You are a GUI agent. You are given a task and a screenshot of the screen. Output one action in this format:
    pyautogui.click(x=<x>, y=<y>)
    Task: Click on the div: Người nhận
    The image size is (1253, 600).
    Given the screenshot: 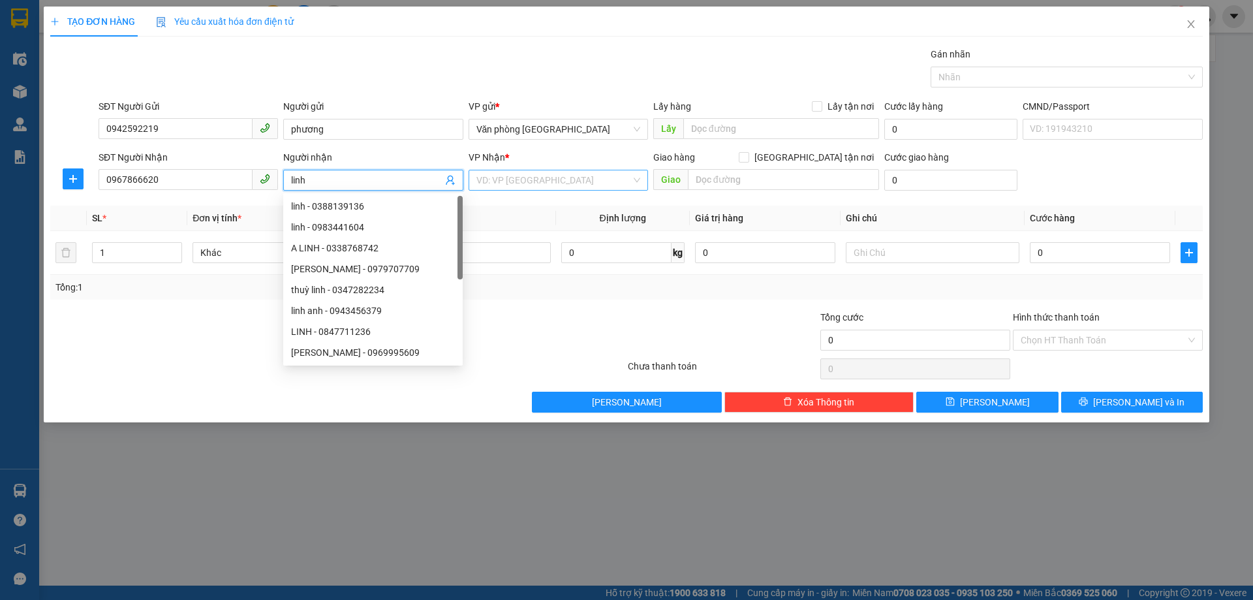 What is the action you would take?
    pyautogui.click(x=373, y=157)
    